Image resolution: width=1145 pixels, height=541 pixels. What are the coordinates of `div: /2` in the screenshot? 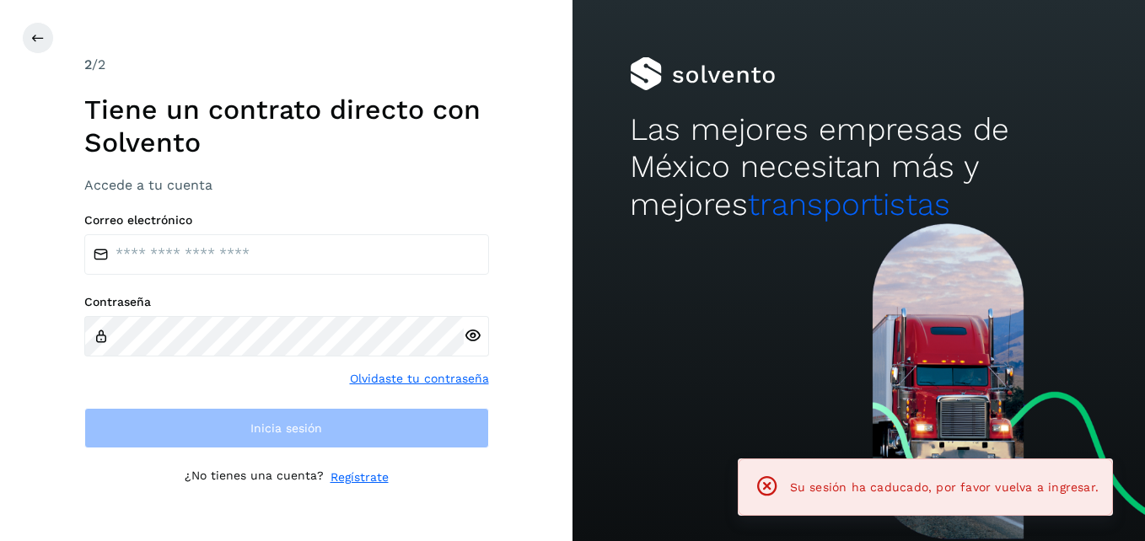 It's located at (287, 65).